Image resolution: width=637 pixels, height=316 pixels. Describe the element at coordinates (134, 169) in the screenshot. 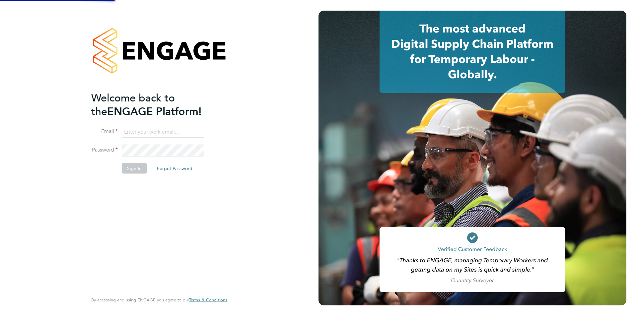

I see `button: Sign In` at that location.